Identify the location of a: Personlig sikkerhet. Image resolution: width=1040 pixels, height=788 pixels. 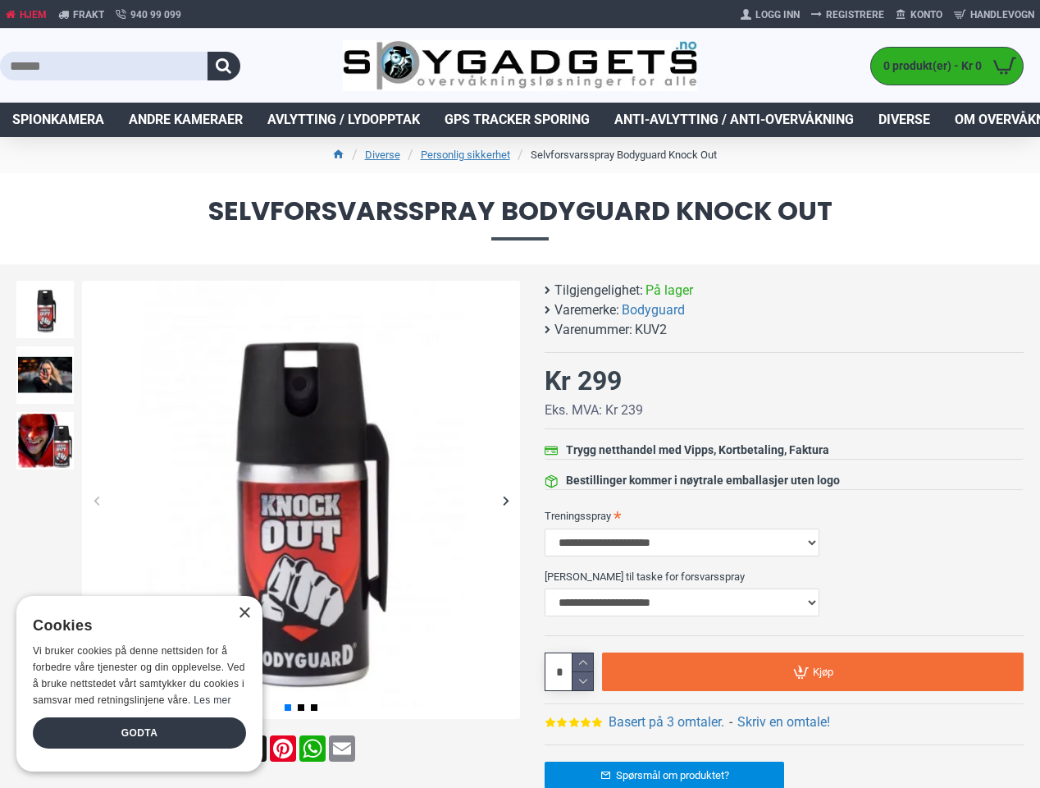
(465, 155).